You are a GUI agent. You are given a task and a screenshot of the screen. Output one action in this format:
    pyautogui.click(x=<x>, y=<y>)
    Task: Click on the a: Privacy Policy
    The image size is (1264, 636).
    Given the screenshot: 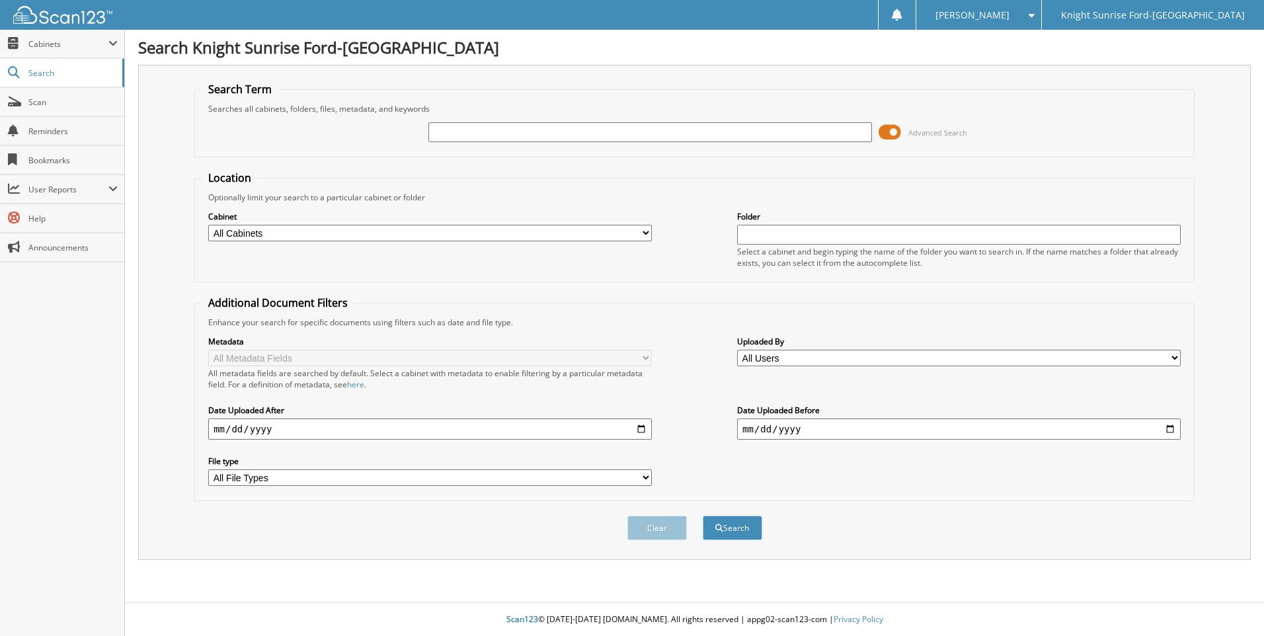 What is the action you would take?
    pyautogui.click(x=858, y=619)
    